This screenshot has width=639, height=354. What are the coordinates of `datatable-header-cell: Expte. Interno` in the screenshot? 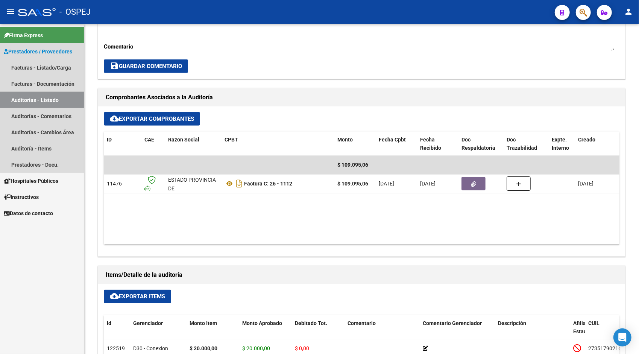 It's located at (562, 144).